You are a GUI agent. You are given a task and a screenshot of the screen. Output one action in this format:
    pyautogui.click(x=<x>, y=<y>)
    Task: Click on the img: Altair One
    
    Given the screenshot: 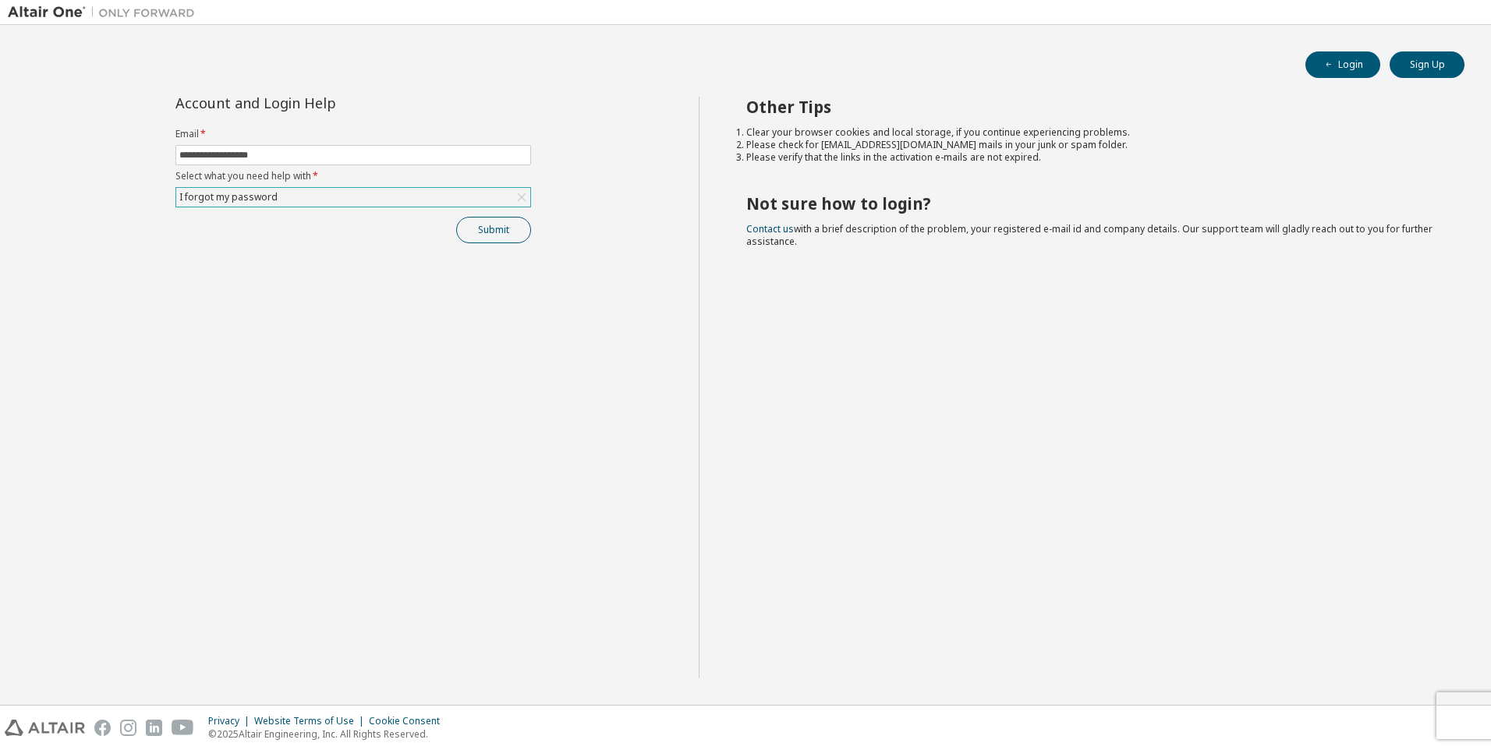 What is the action you would take?
    pyautogui.click(x=105, y=12)
    